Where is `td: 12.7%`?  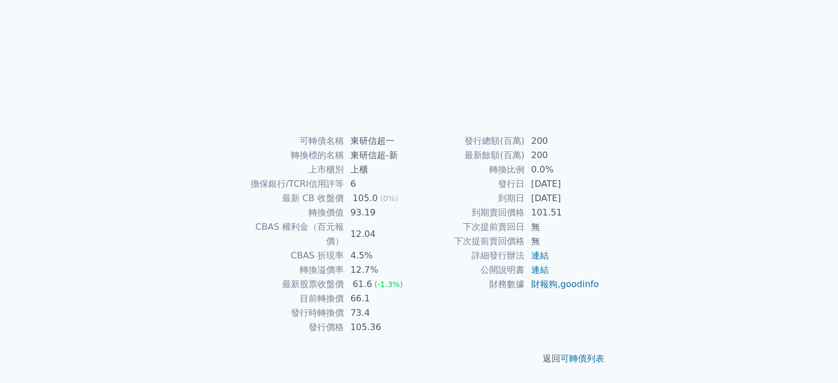
td: 12.7% is located at coordinates (381, 270).